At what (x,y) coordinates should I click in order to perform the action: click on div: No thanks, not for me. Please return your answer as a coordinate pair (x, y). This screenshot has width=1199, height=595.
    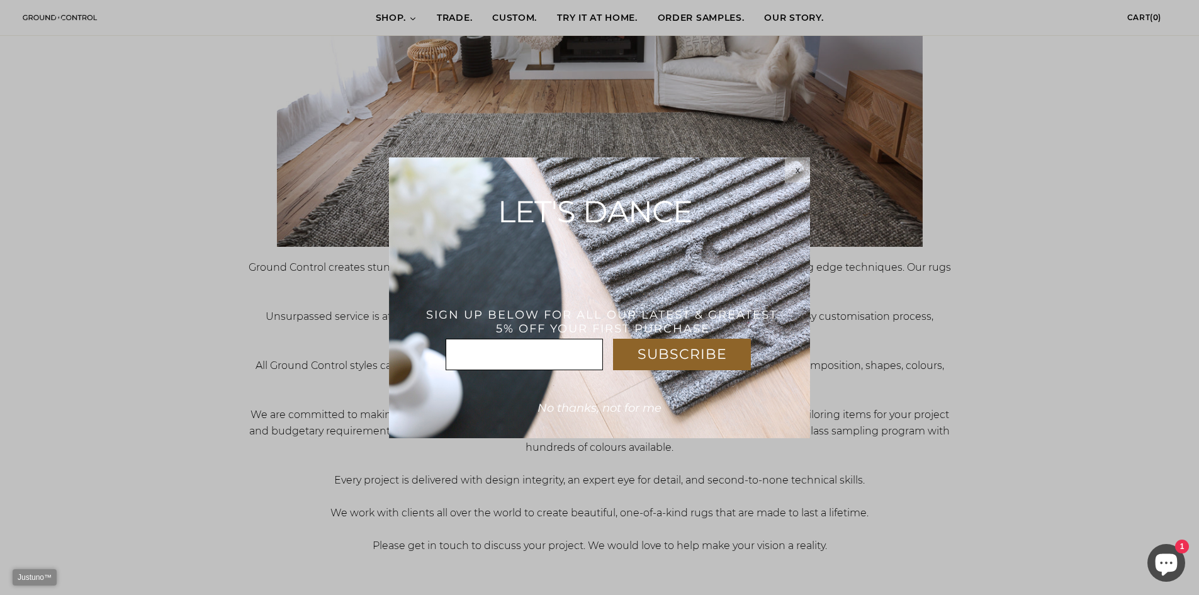
    Looking at the image, I should click on (600, 408).